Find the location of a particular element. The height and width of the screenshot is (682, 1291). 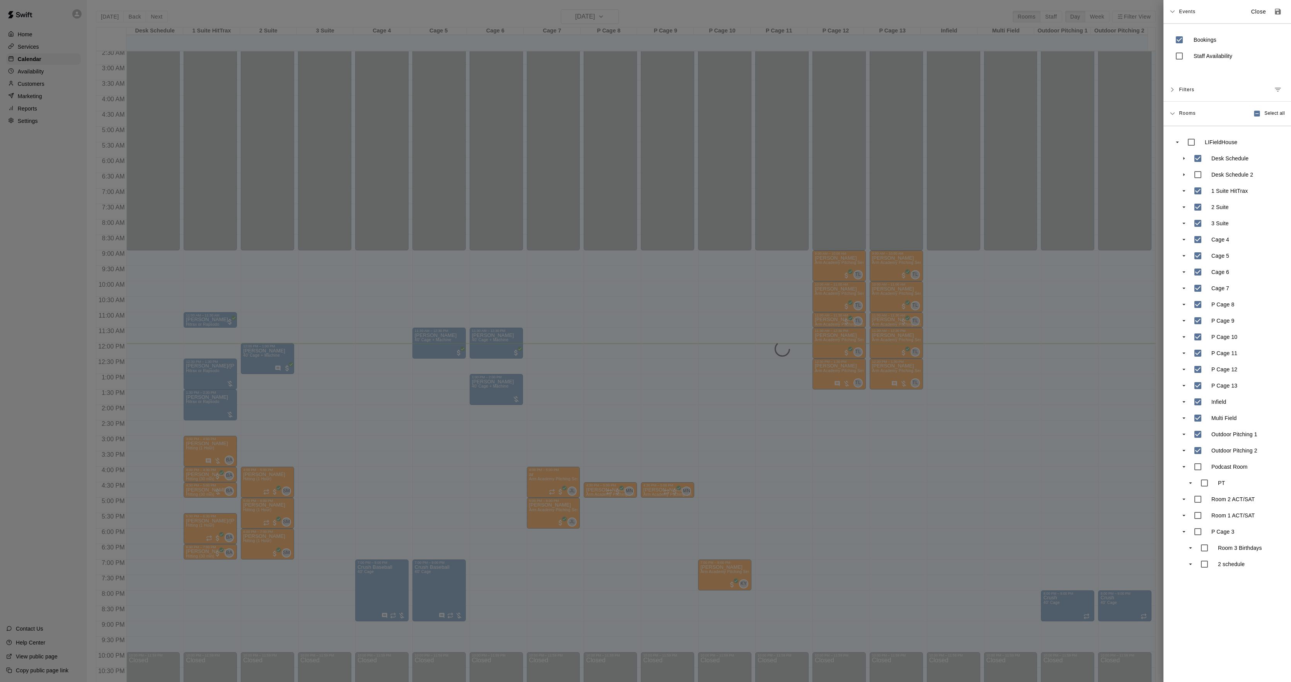

p: 2 schedule is located at coordinates (1231, 564).